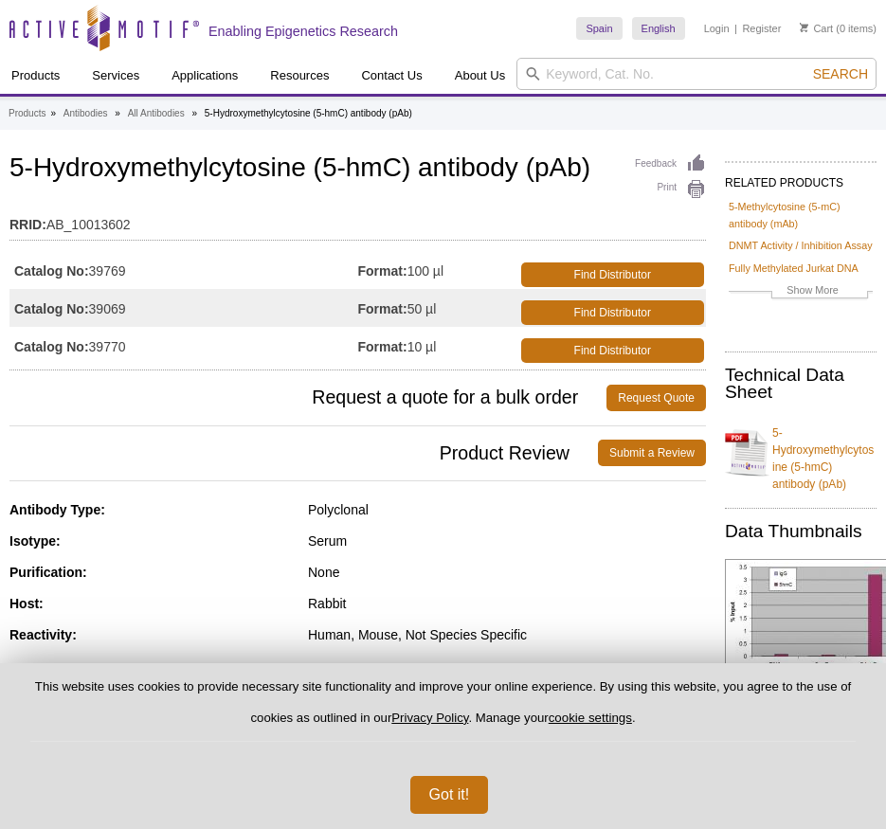 The image size is (886, 829). I want to click on td: 50 µl, so click(438, 308).